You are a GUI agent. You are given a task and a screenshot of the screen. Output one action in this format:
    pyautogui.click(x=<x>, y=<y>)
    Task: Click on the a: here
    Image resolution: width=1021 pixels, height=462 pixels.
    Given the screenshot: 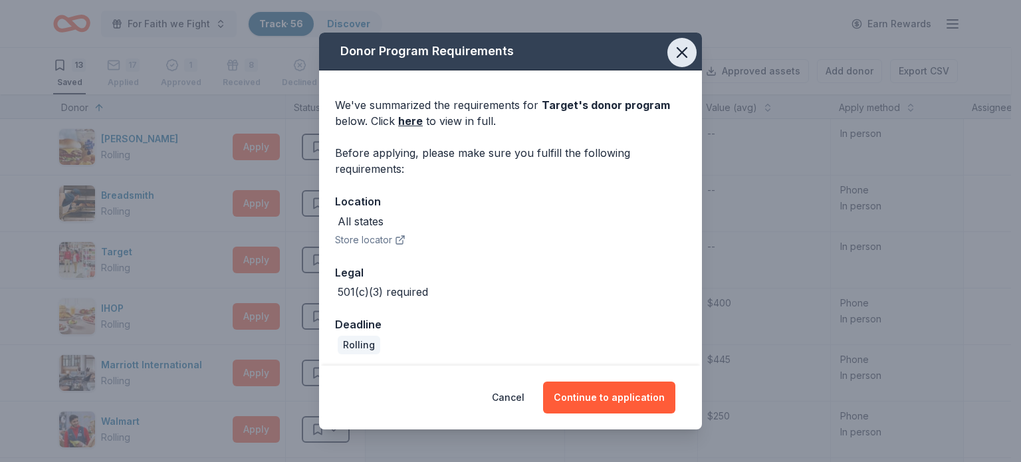 What is the action you would take?
    pyautogui.click(x=410, y=121)
    